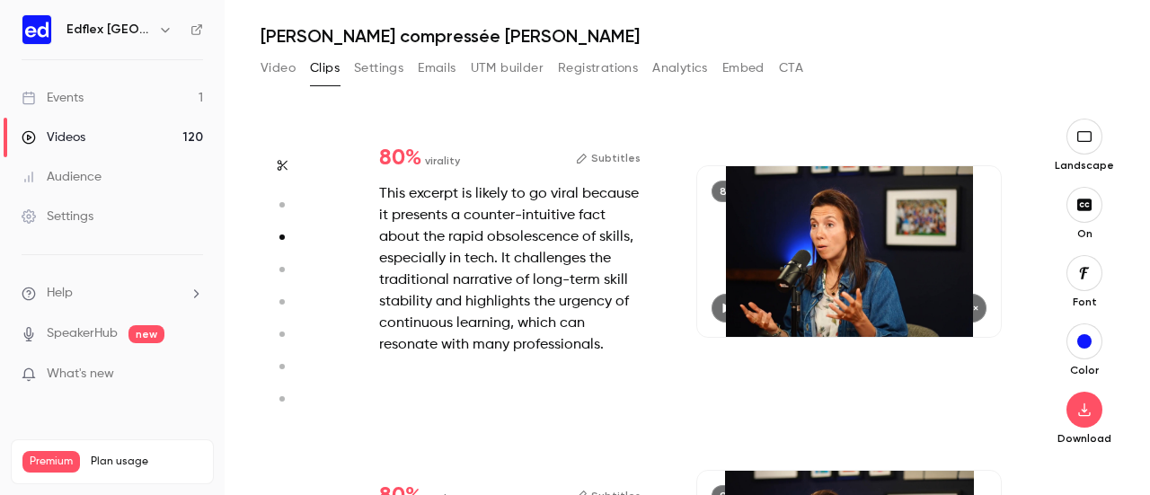 This screenshot has width=1150, height=495. I want to click on button: Embed, so click(743, 68).